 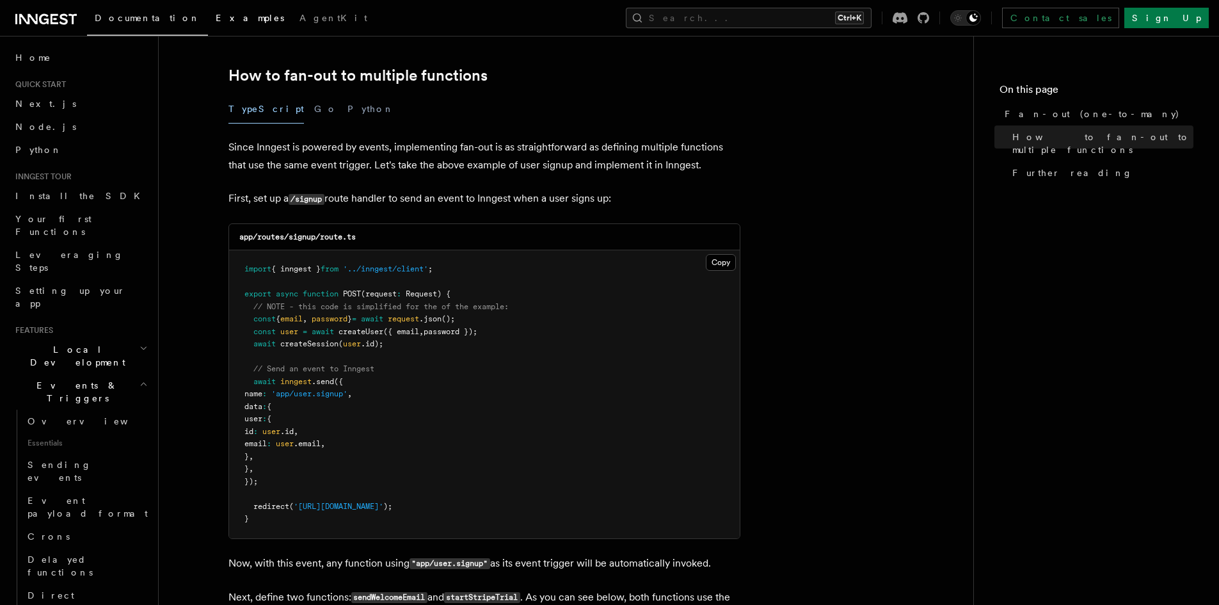 What do you see at coordinates (93, 421) in the screenshot?
I see `span: Overview` at bounding box center [93, 421].